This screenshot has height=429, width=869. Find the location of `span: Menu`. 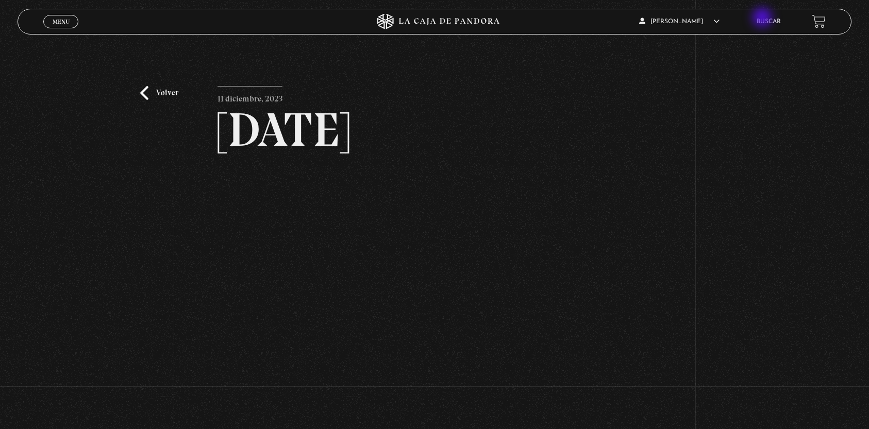

span: Menu is located at coordinates (61, 22).